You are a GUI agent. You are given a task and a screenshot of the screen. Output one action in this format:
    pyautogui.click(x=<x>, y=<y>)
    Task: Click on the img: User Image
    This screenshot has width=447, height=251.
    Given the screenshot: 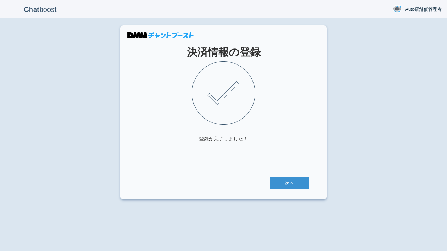 What is the action you would take?
    pyautogui.click(x=397, y=9)
    